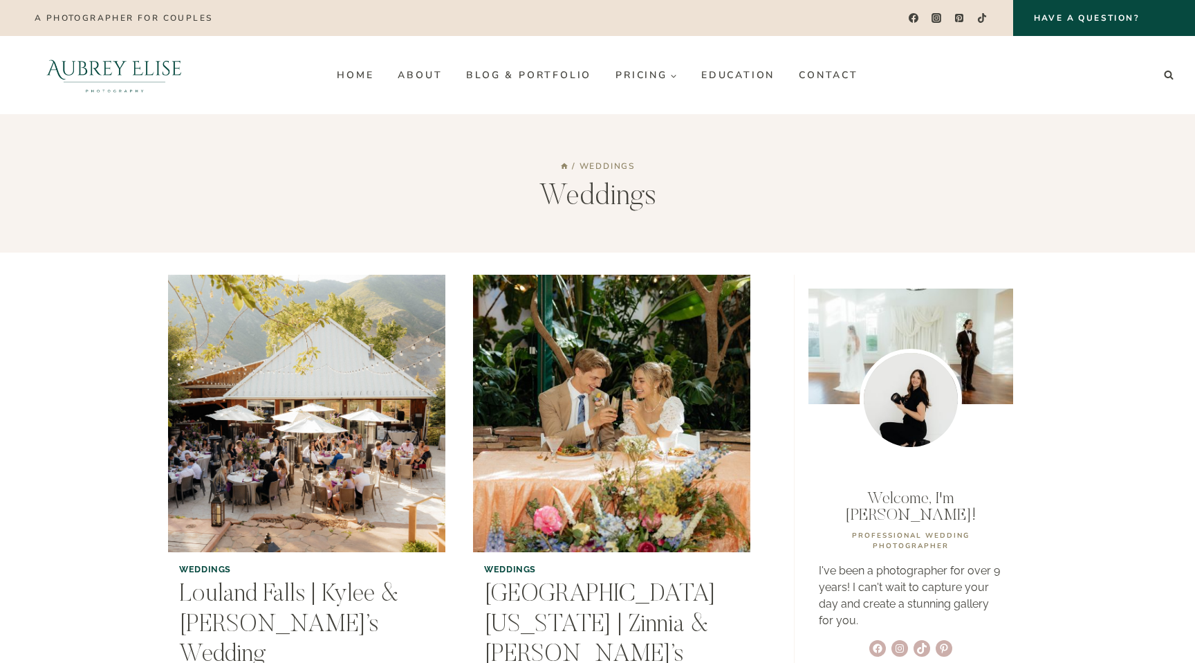 This screenshot has height=663, width=1195. I want to click on img: Aubrey Elise Photography, so click(114, 75).